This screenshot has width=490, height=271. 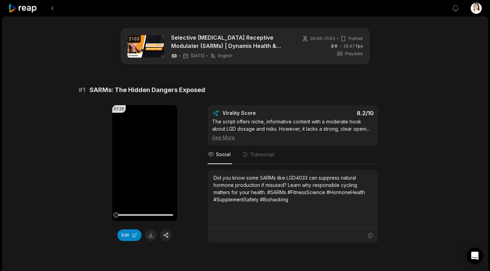 I want to click on span: # 1, so click(x=82, y=90).